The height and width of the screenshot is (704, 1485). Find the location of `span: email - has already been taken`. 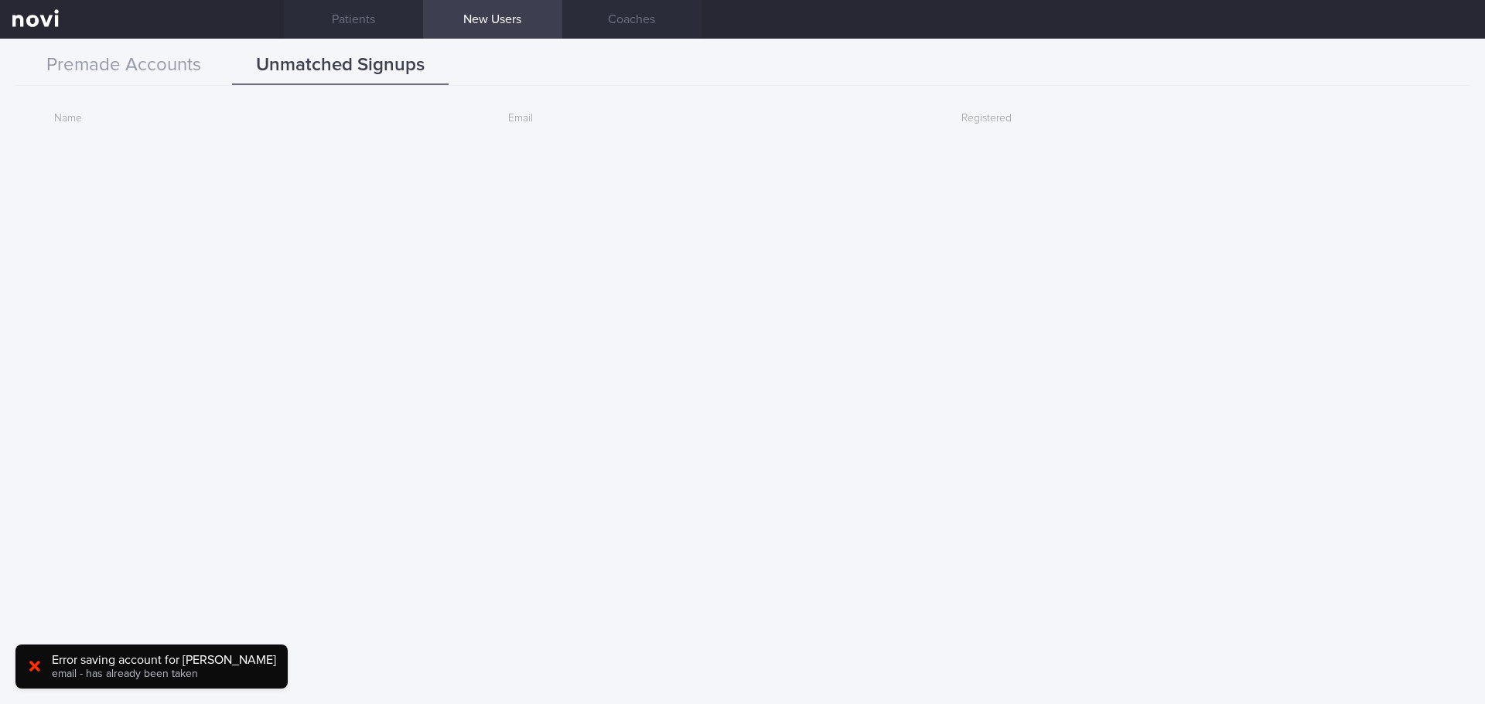

span: email - has already been taken is located at coordinates (124, 674).